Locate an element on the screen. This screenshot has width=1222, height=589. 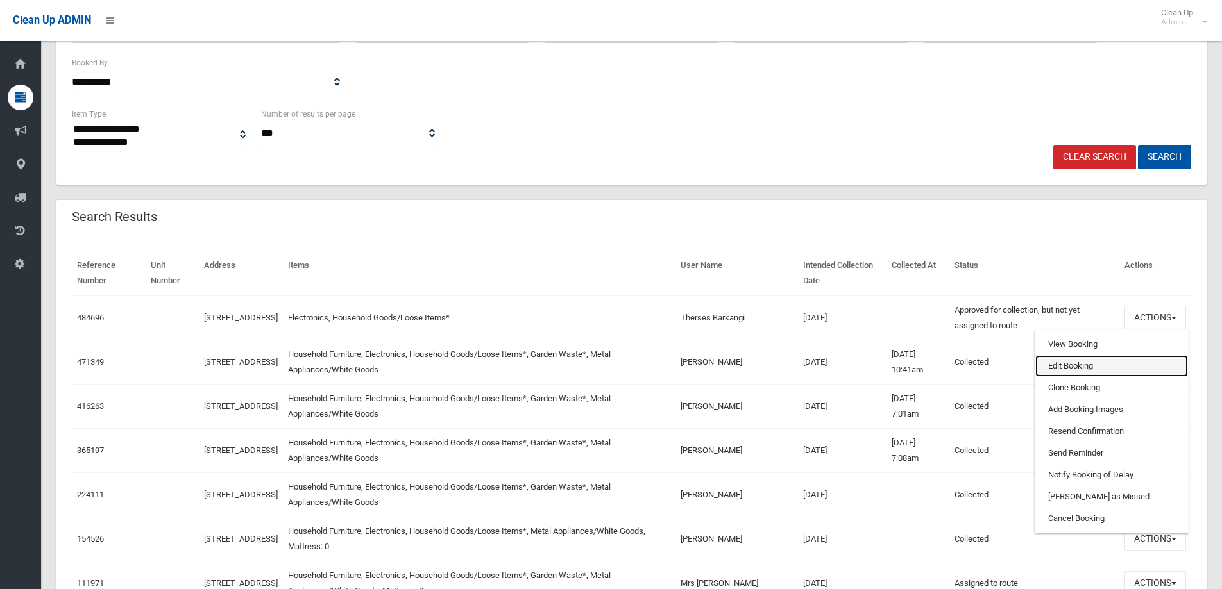
label: Number of results per page is located at coordinates (308, 114).